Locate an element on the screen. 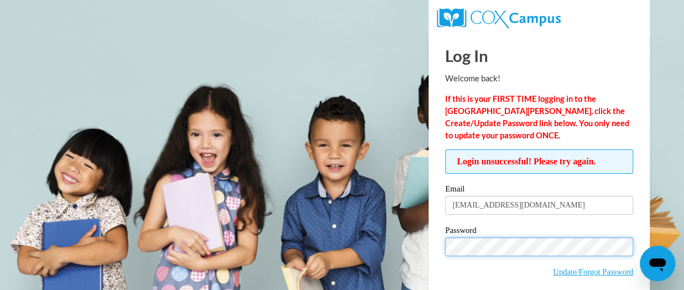 Image resolution: width=684 pixels, height=290 pixels. label: Password is located at coordinates (539, 232).